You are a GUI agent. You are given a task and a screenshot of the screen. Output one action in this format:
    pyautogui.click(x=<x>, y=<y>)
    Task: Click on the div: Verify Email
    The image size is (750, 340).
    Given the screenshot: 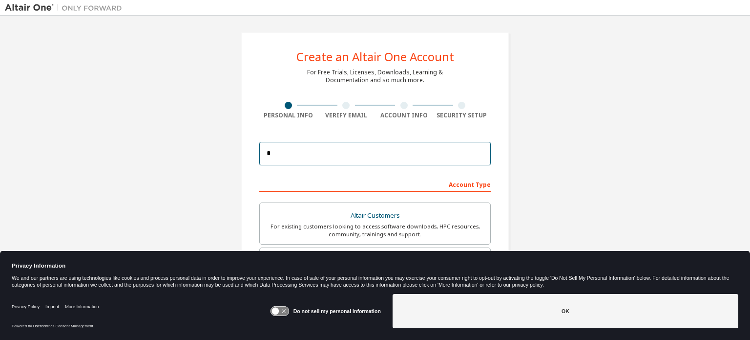 What is the action you would take?
    pyautogui.click(x=346, y=115)
    